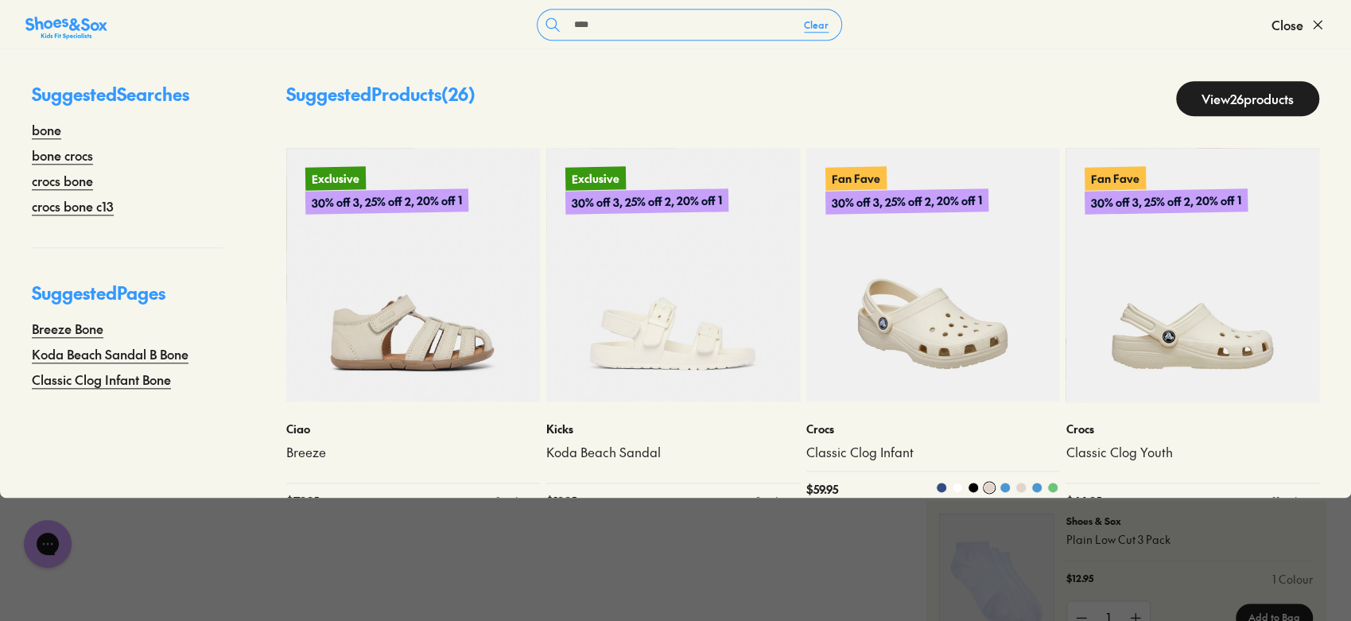 This screenshot has height=621, width=1351. Describe the element at coordinates (62, 180) in the screenshot. I see `a: crocs bone` at that location.